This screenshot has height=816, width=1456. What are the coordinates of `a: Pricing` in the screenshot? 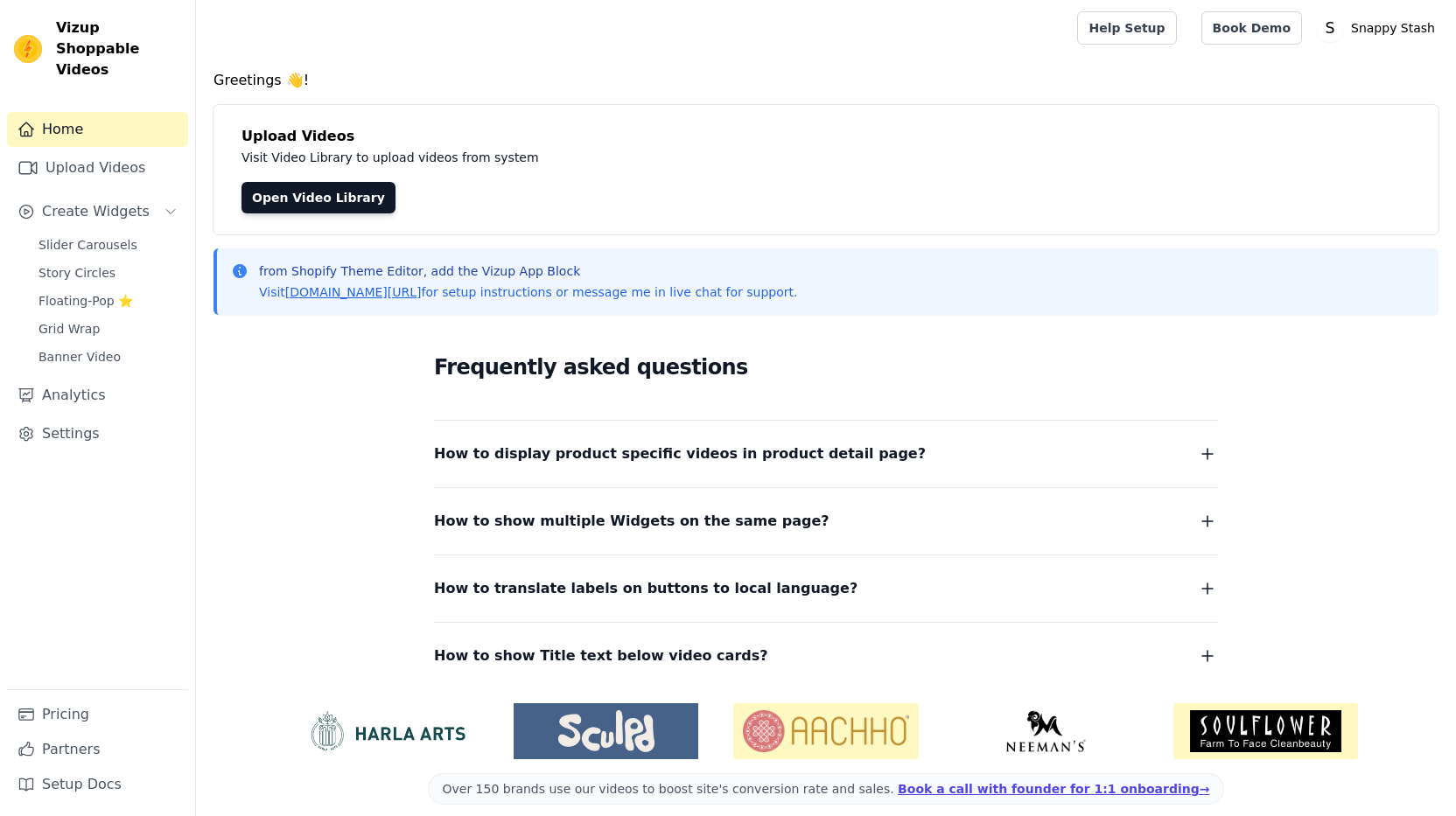 It's located at (97, 714).